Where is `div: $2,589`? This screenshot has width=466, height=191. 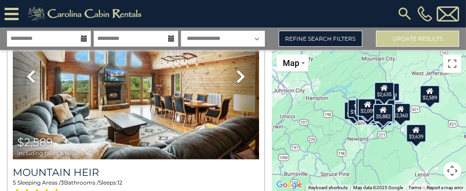
div: $2,589 is located at coordinates (430, 94).